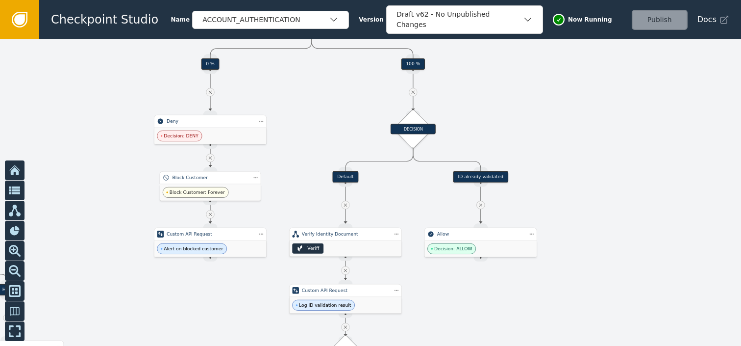 The height and width of the screenshot is (346, 741). Describe the element at coordinates (481, 234) in the screenshot. I see `div: Allow` at that location.